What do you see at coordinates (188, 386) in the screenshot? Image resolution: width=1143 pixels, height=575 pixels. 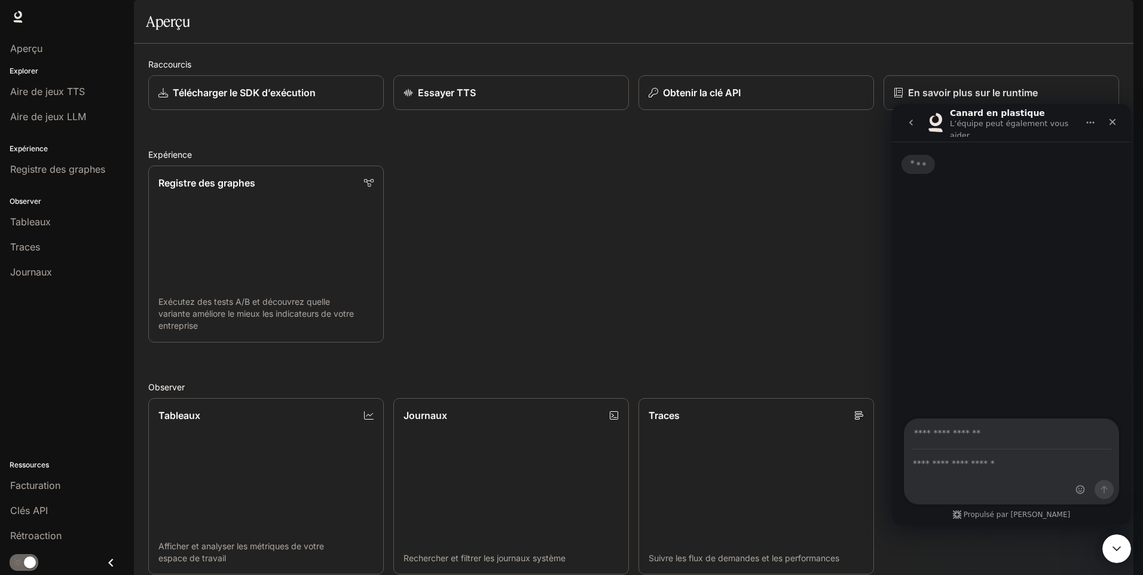 I see `button: Sélecteur d’emoji` at bounding box center [188, 386].